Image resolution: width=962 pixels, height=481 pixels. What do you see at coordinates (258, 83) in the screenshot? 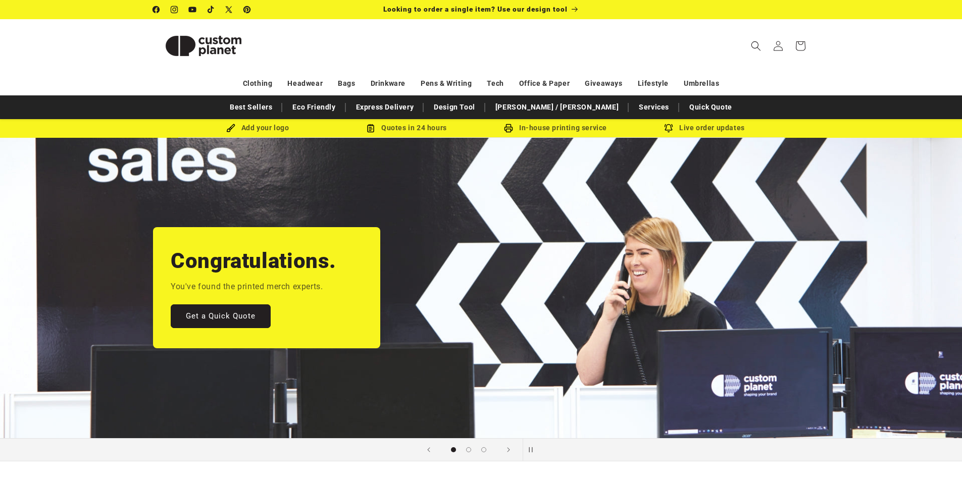
I see `a: Clothing` at bounding box center [258, 83].